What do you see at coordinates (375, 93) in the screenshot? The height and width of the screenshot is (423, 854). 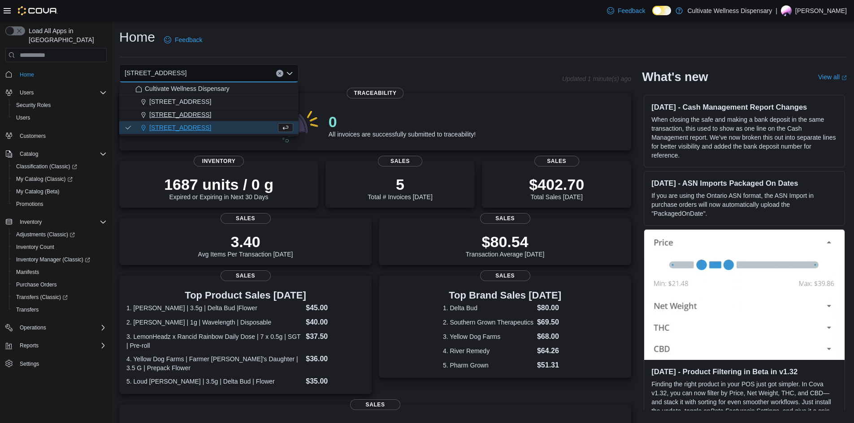 I see `span: Traceability` at bounding box center [375, 93].